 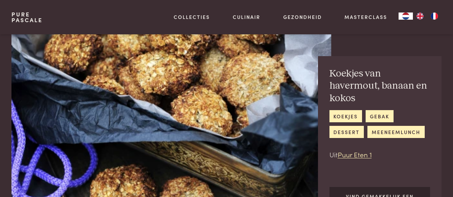 What do you see at coordinates (427, 16) in the screenshot?
I see `ul: Language list` at bounding box center [427, 16].